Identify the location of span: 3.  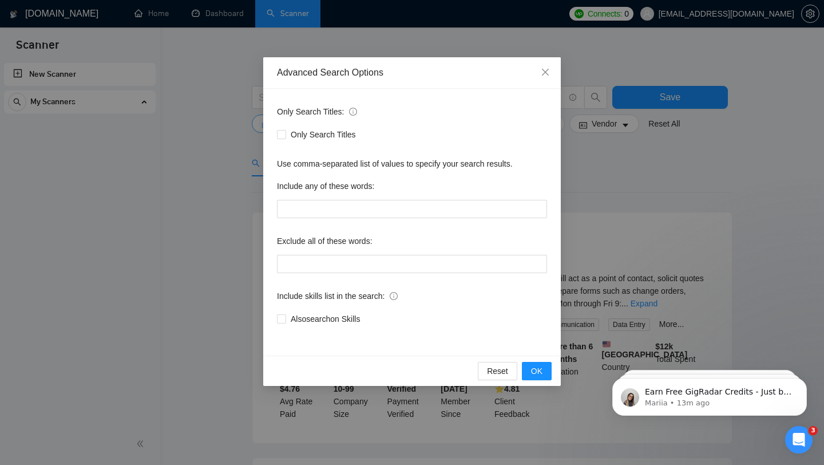
(813, 430).